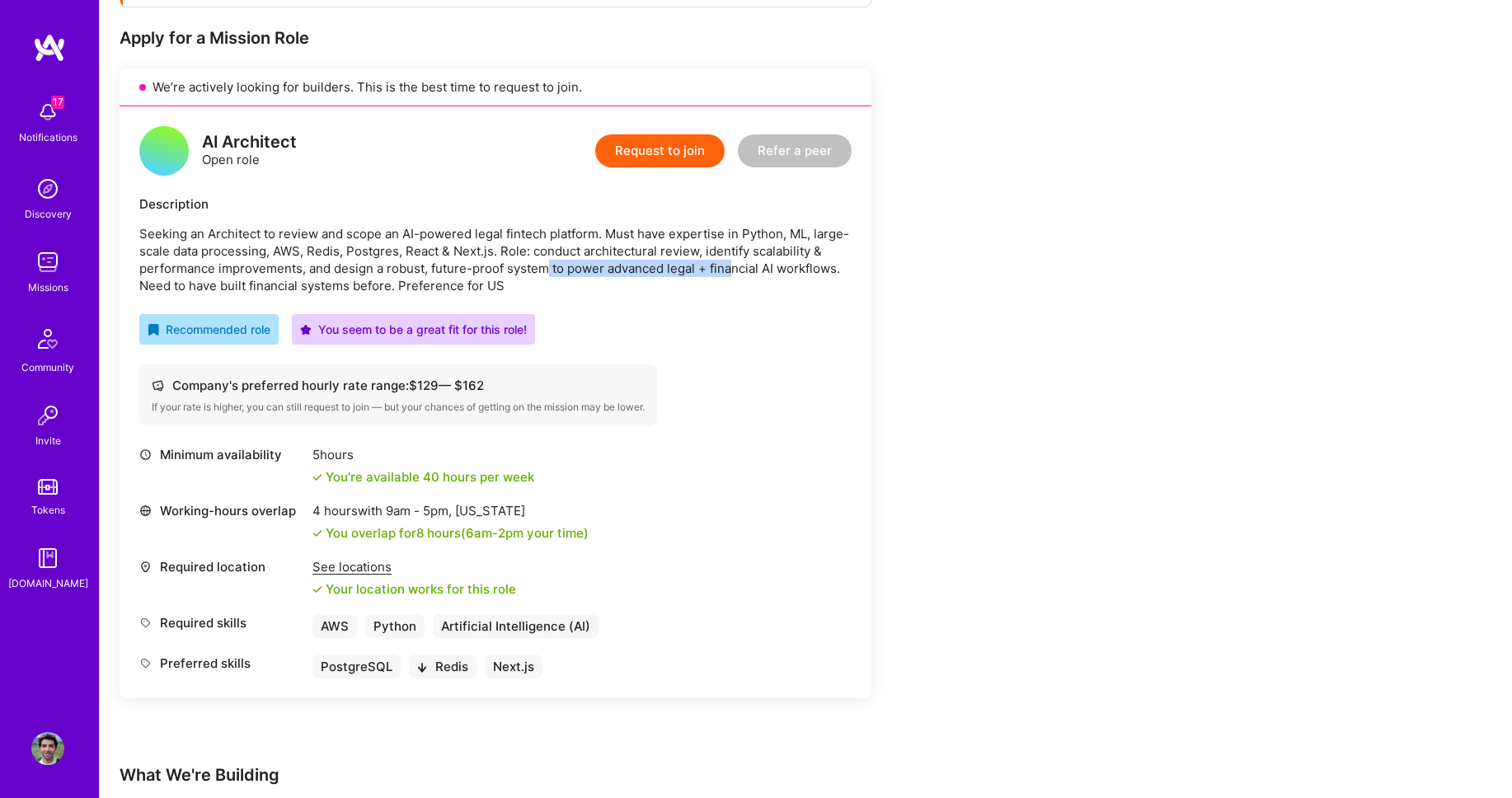 Image resolution: width=1512 pixels, height=798 pixels. What do you see at coordinates (443, 666) in the screenshot?
I see `div: Redis` at bounding box center [443, 666].